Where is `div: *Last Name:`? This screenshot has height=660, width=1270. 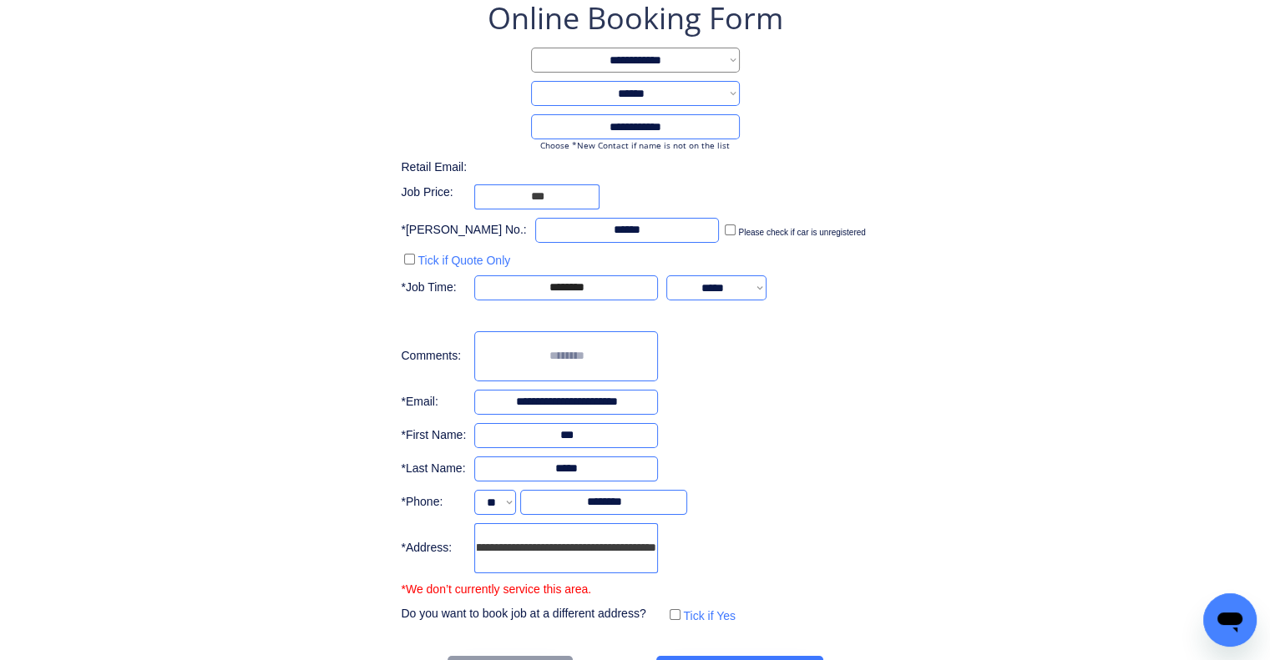 div: *Last Name: is located at coordinates (433, 469).